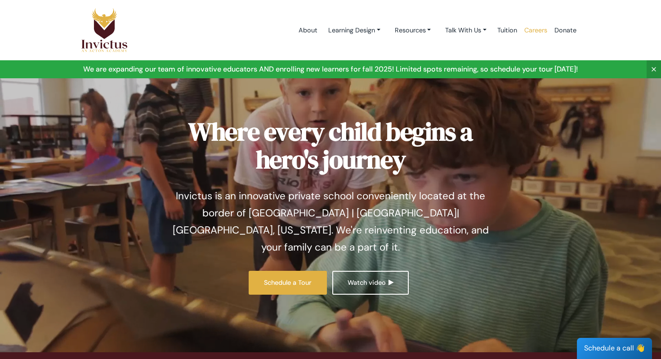 The height and width of the screenshot is (359, 661). Describe the element at coordinates (535, 30) in the screenshot. I see `a: Careers` at that location.